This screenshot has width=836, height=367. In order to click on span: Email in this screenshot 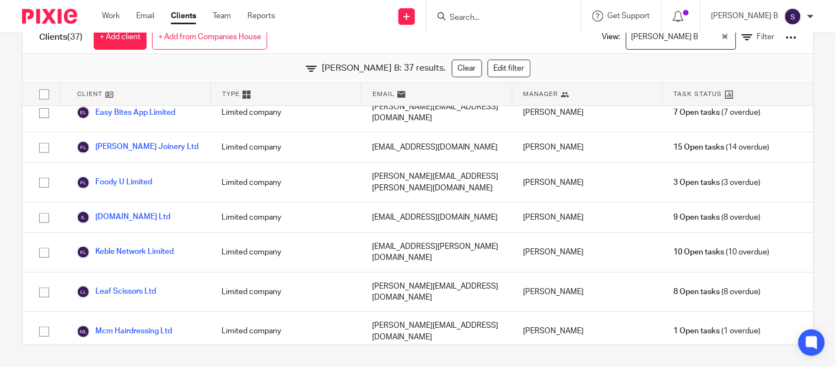, I will do `click(384, 94)`.